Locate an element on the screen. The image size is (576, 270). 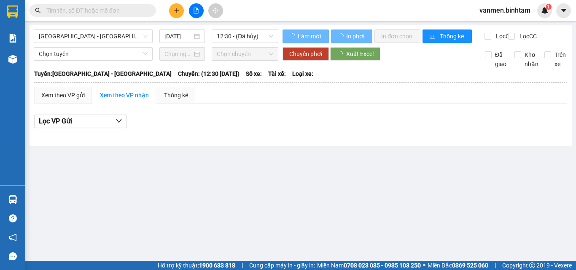
span: Lọc CC is located at coordinates (527, 36).